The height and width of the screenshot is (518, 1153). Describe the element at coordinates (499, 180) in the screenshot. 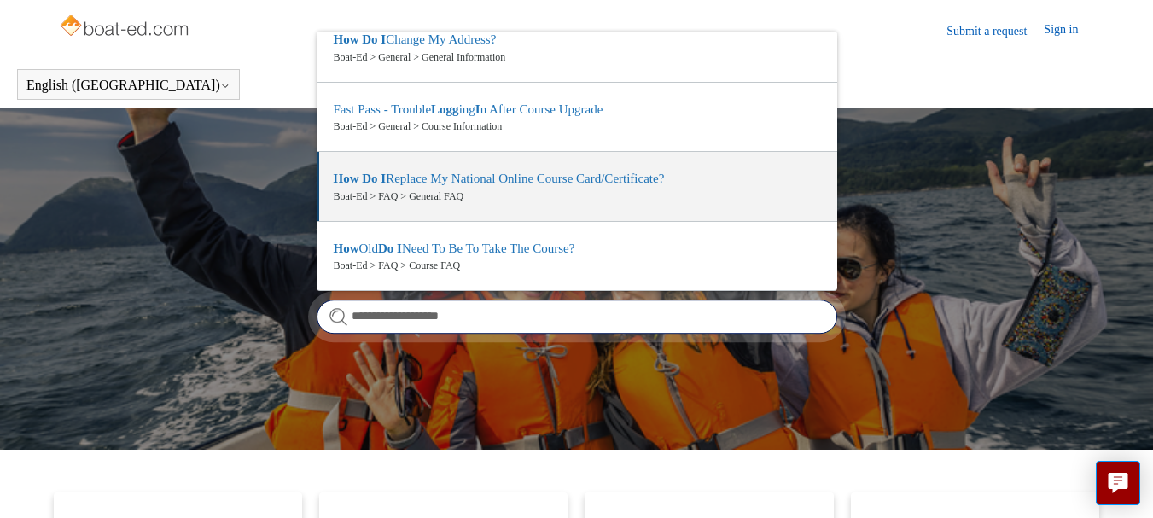

I see `zd-autocomplete-title-multibrand: Suggested result 5 How Do I Replace My National Online Course Card/Certificate?` at that location.